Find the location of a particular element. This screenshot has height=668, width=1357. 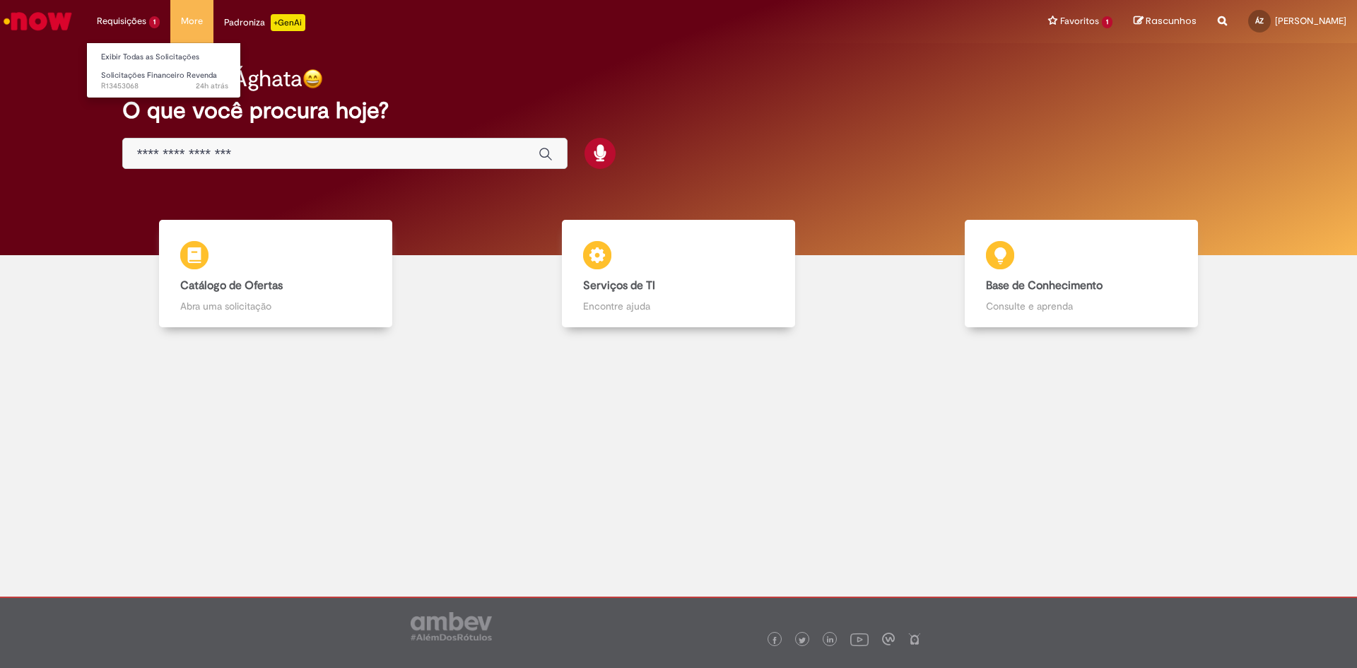

b: Serviços de TI is located at coordinates (619, 286).